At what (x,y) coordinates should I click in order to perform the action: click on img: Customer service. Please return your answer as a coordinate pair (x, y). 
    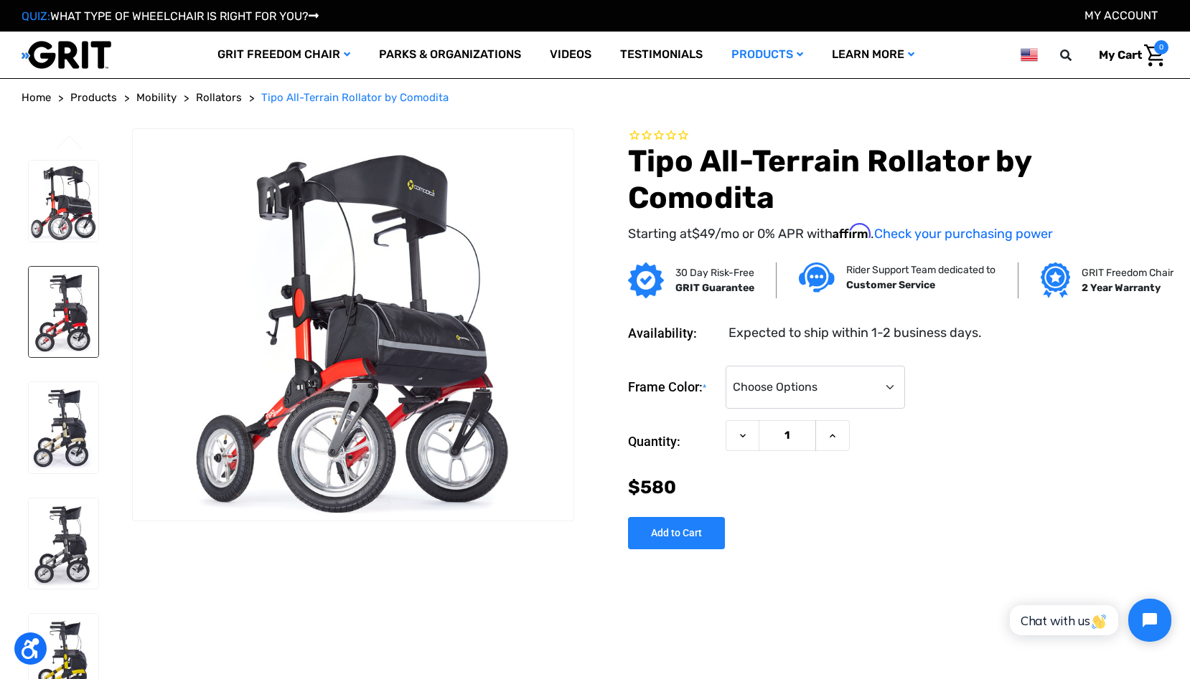
    Looking at the image, I should click on (816, 277).